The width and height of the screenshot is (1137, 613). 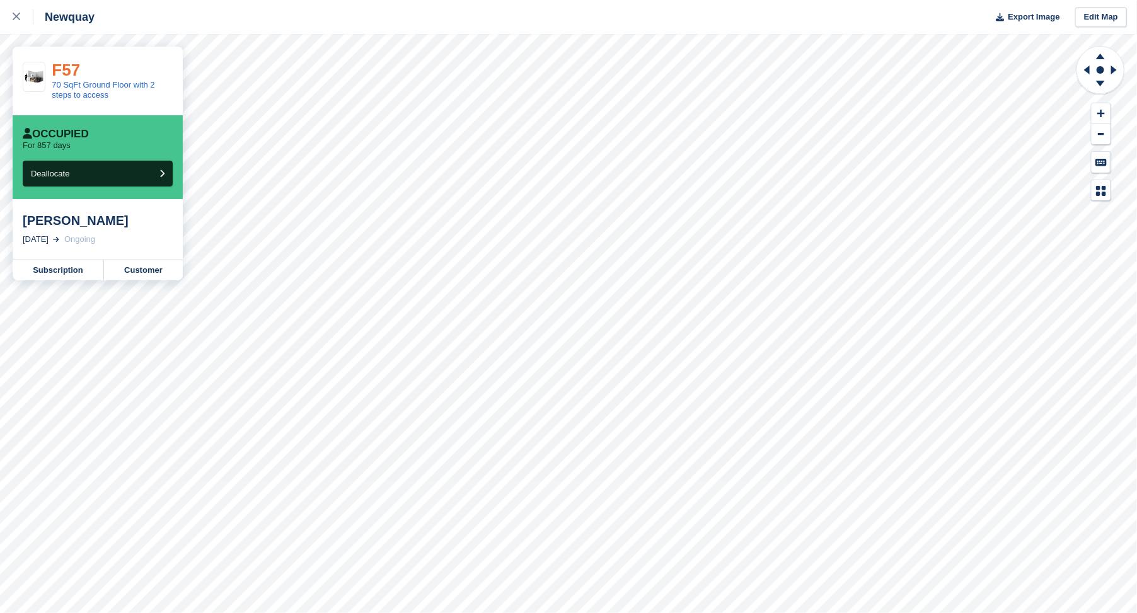 What do you see at coordinates (143, 270) in the screenshot?
I see `a: Customer` at bounding box center [143, 270].